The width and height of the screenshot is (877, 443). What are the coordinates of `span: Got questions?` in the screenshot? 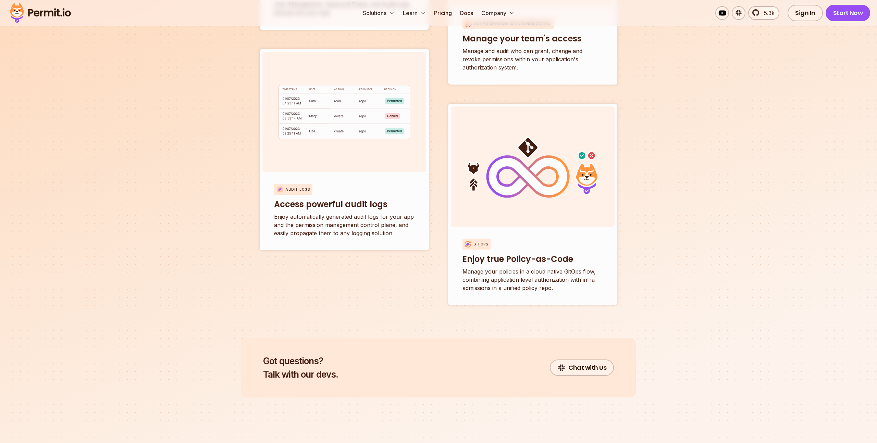 It's located at (301, 361).